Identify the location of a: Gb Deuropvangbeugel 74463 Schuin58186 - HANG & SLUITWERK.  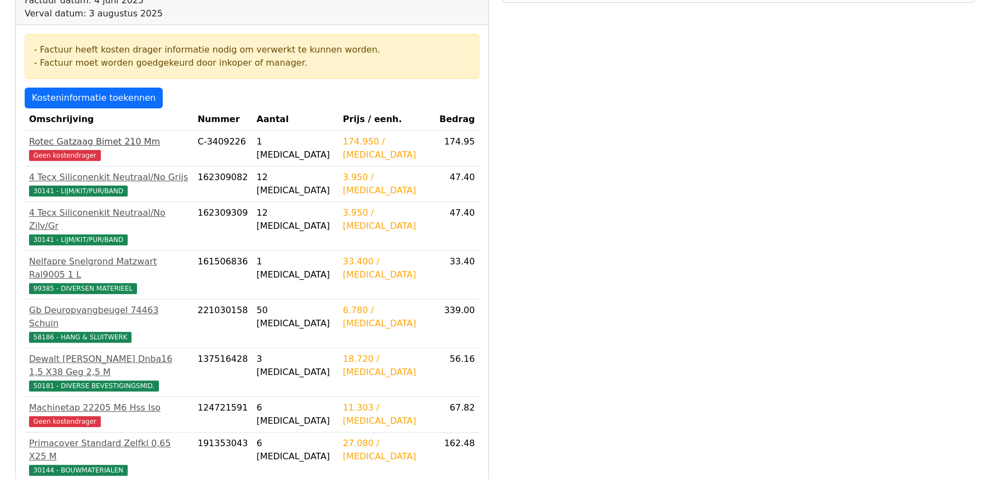
(109, 324).